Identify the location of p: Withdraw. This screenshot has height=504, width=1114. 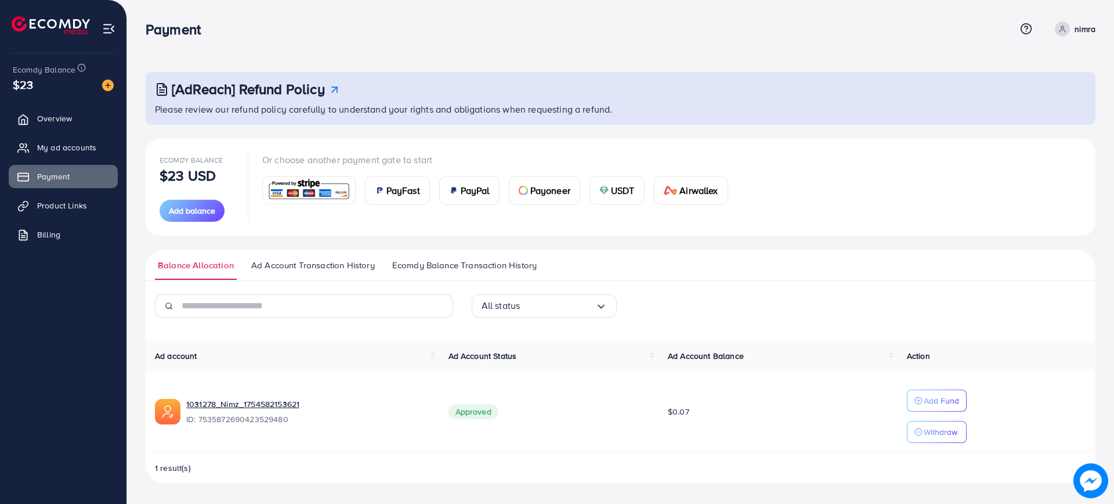
(941, 432).